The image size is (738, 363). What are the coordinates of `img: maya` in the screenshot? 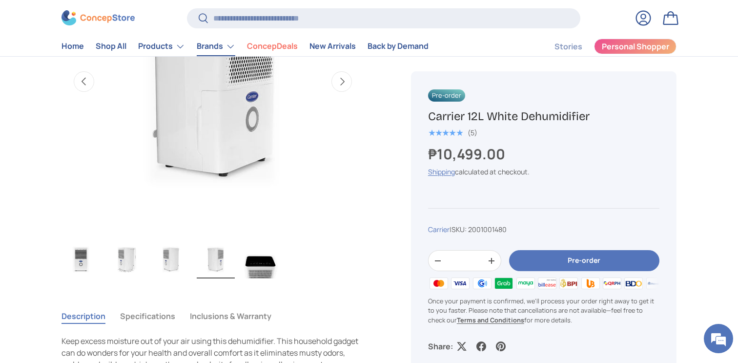 It's located at (525, 283).